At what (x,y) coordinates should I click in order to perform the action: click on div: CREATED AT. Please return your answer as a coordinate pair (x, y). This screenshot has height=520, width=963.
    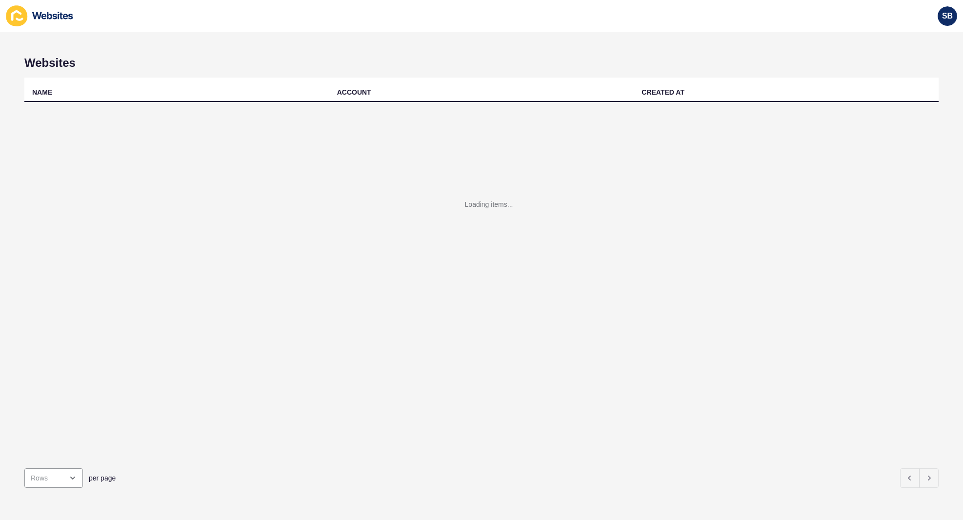
    Looking at the image, I should click on (663, 92).